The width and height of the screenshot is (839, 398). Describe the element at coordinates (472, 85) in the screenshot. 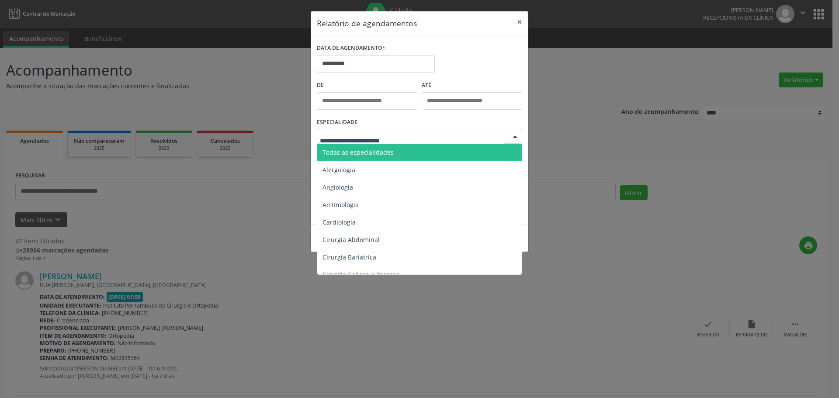

I see `label: ATÉ` at that location.